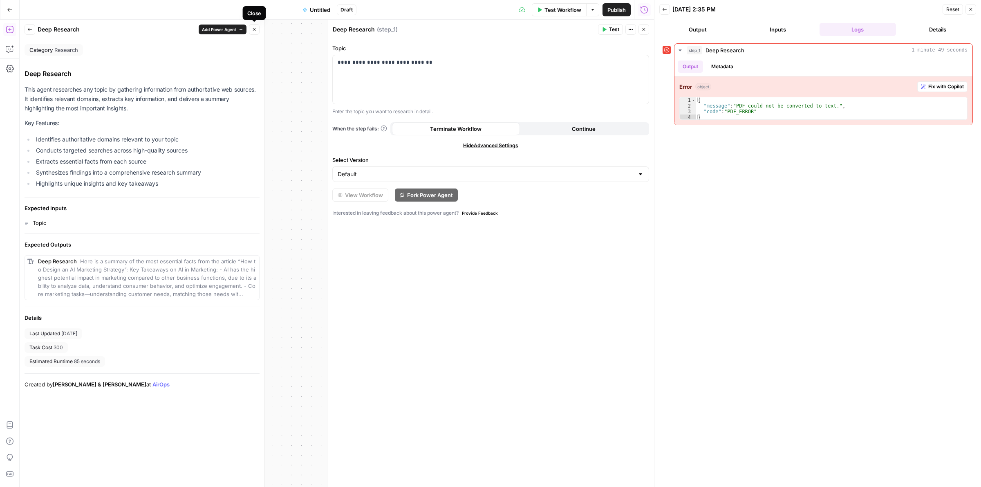  Describe the element at coordinates (316, 10) in the screenshot. I see `button: Untitled` at that location.